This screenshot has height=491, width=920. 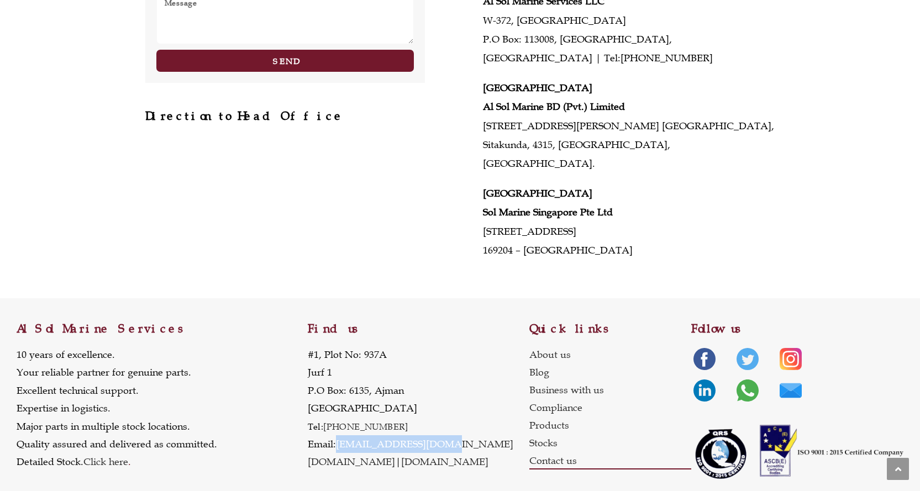 What do you see at coordinates (162, 329) in the screenshot?
I see `h2: Al Sol Marine Services` at bounding box center [162, 329].